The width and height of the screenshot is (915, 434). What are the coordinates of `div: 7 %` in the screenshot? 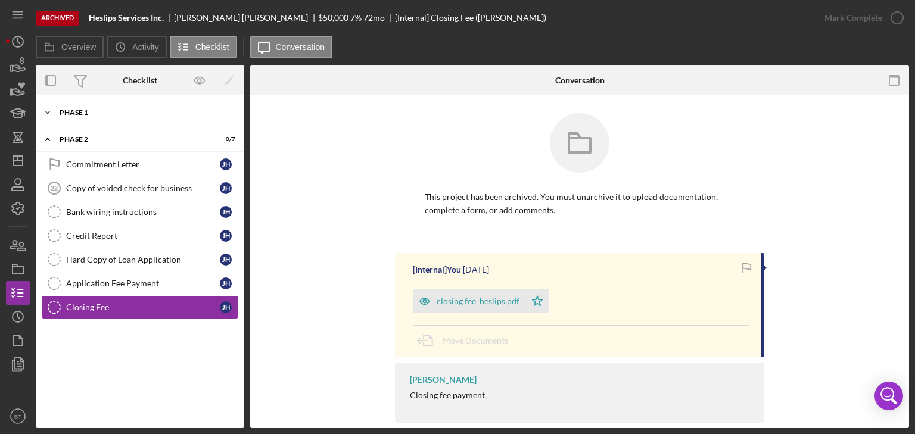 It's located at (356, 18).